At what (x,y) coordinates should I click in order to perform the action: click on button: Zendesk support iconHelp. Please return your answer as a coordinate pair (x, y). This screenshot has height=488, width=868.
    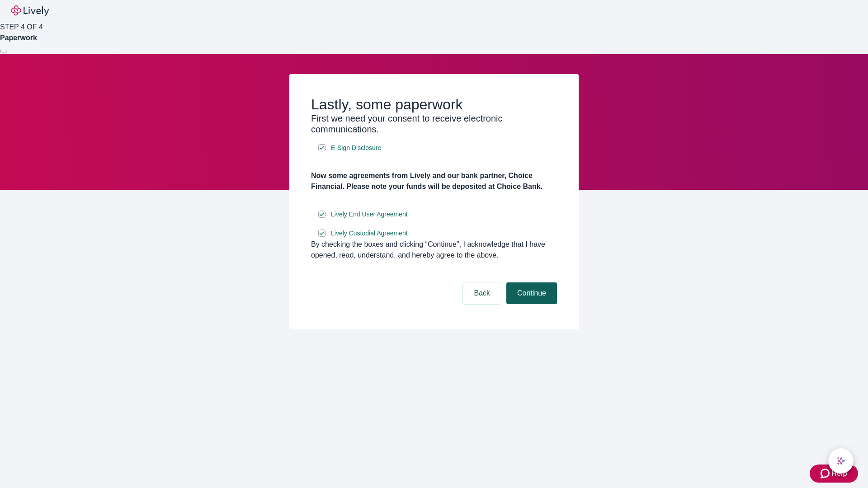
    Looking at the image, I should click on (834, 474).